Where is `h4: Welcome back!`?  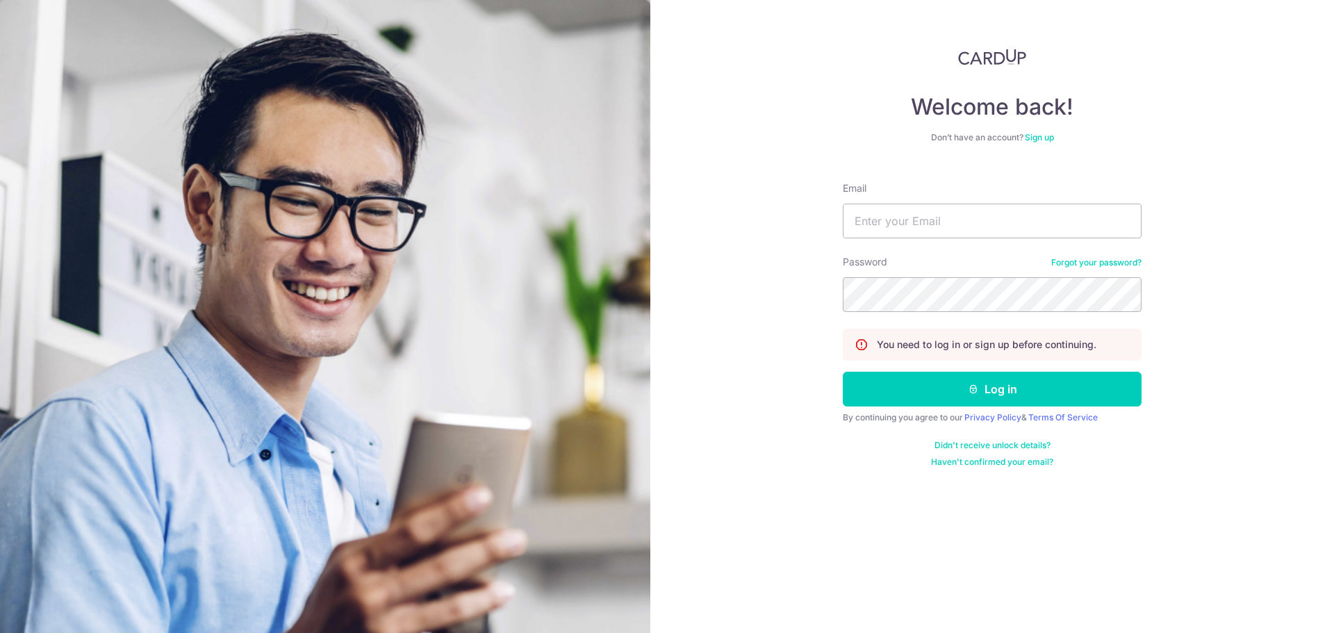
h4: Welcome back! is located at coordinates (992, 107).